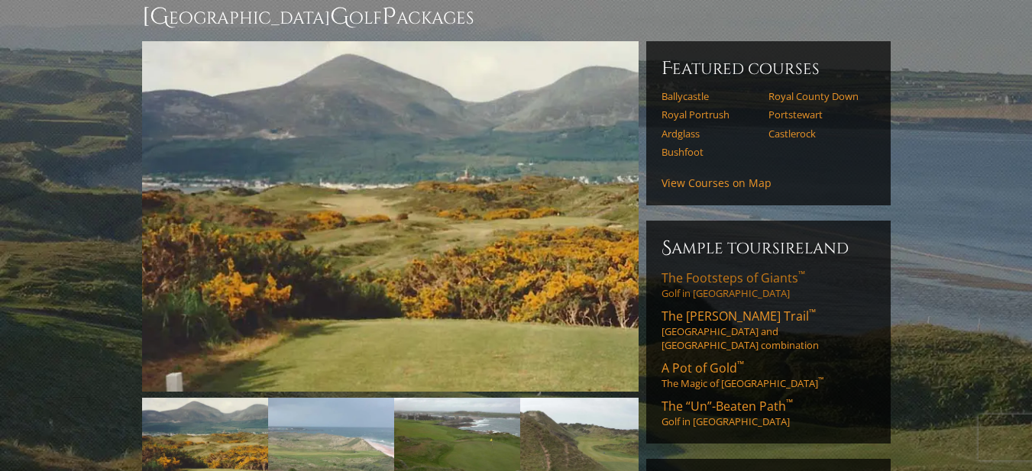  Describe the element at coordinates (817, 115) in the screenshot. I see `a: Portstewart` at that location.